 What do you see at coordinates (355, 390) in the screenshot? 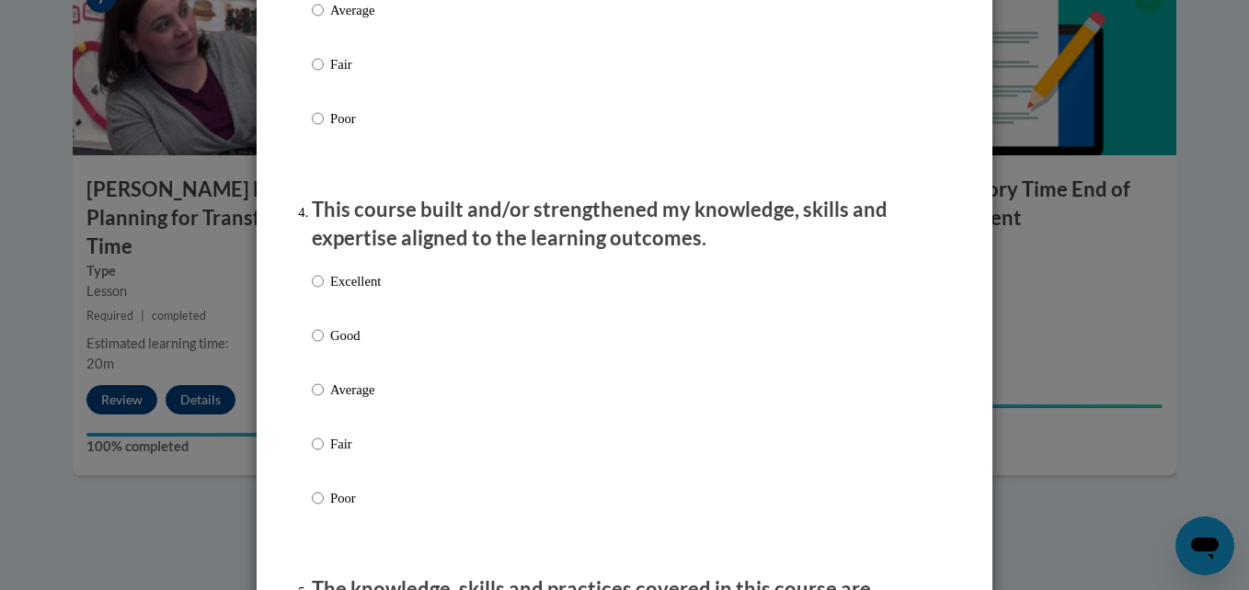
I see `p: Average` at bounding box center [355, 390].